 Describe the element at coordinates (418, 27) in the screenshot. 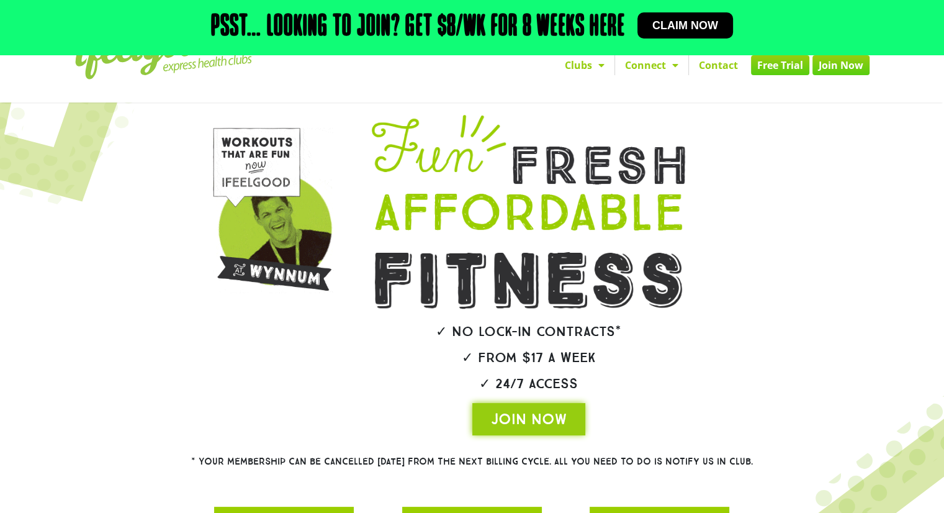

I see `h2: Psst… Looking to join? Get $8/wk for 8 weeks here` at that location.